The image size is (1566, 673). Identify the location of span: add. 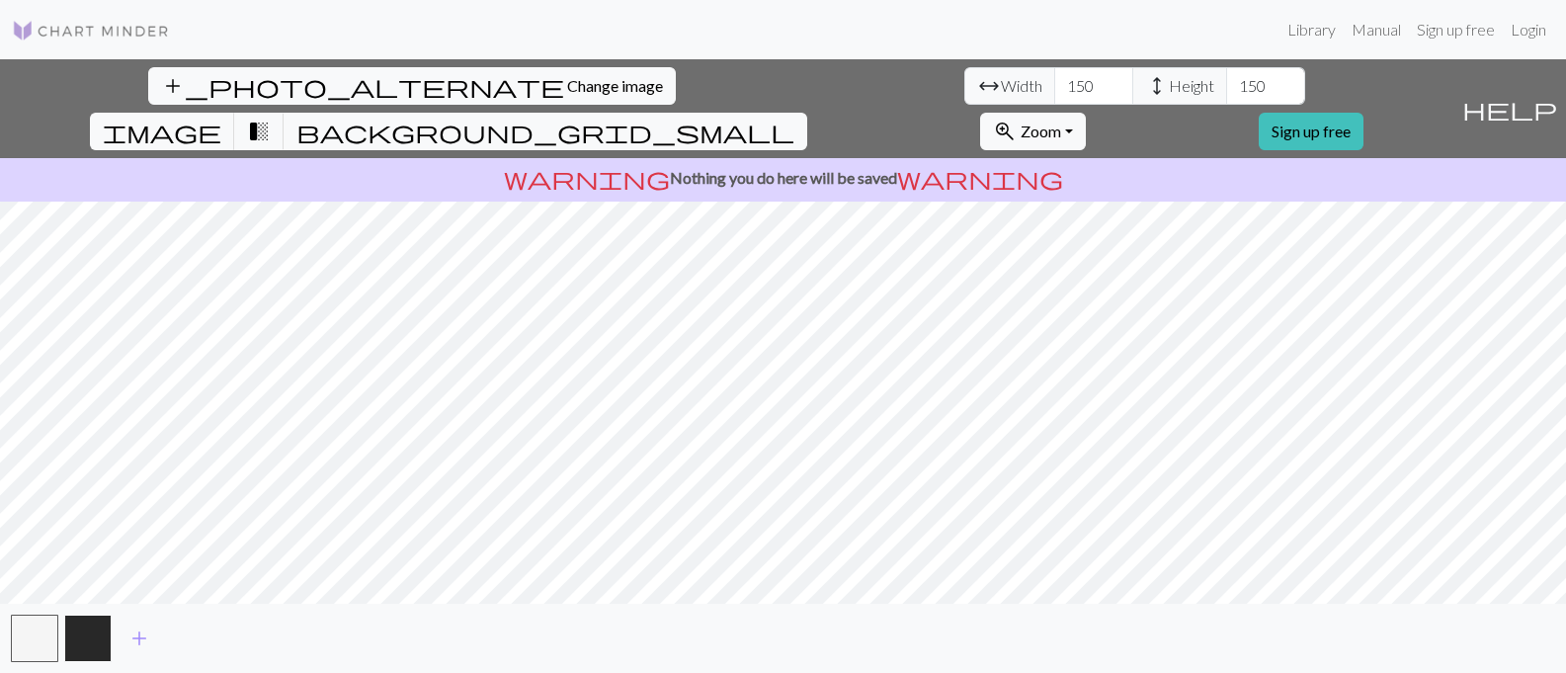
(139, 638).